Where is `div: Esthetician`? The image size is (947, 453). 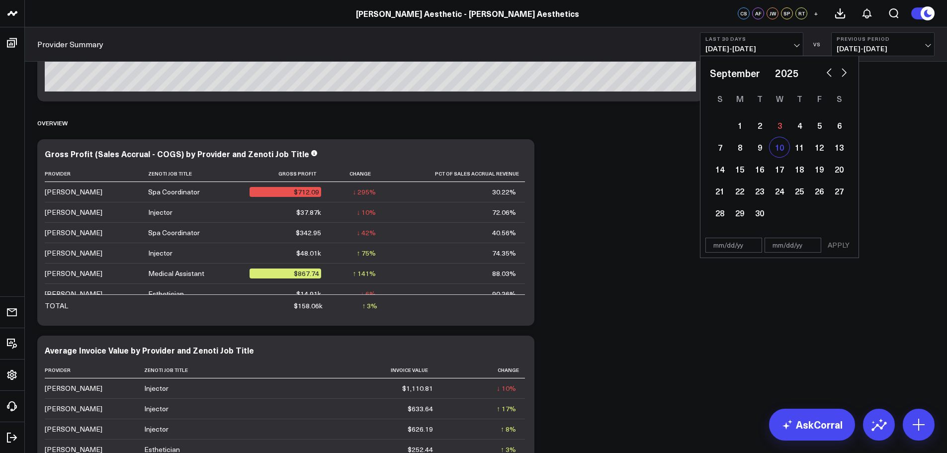 div: Esthetician is located at coordinates (166, 294).